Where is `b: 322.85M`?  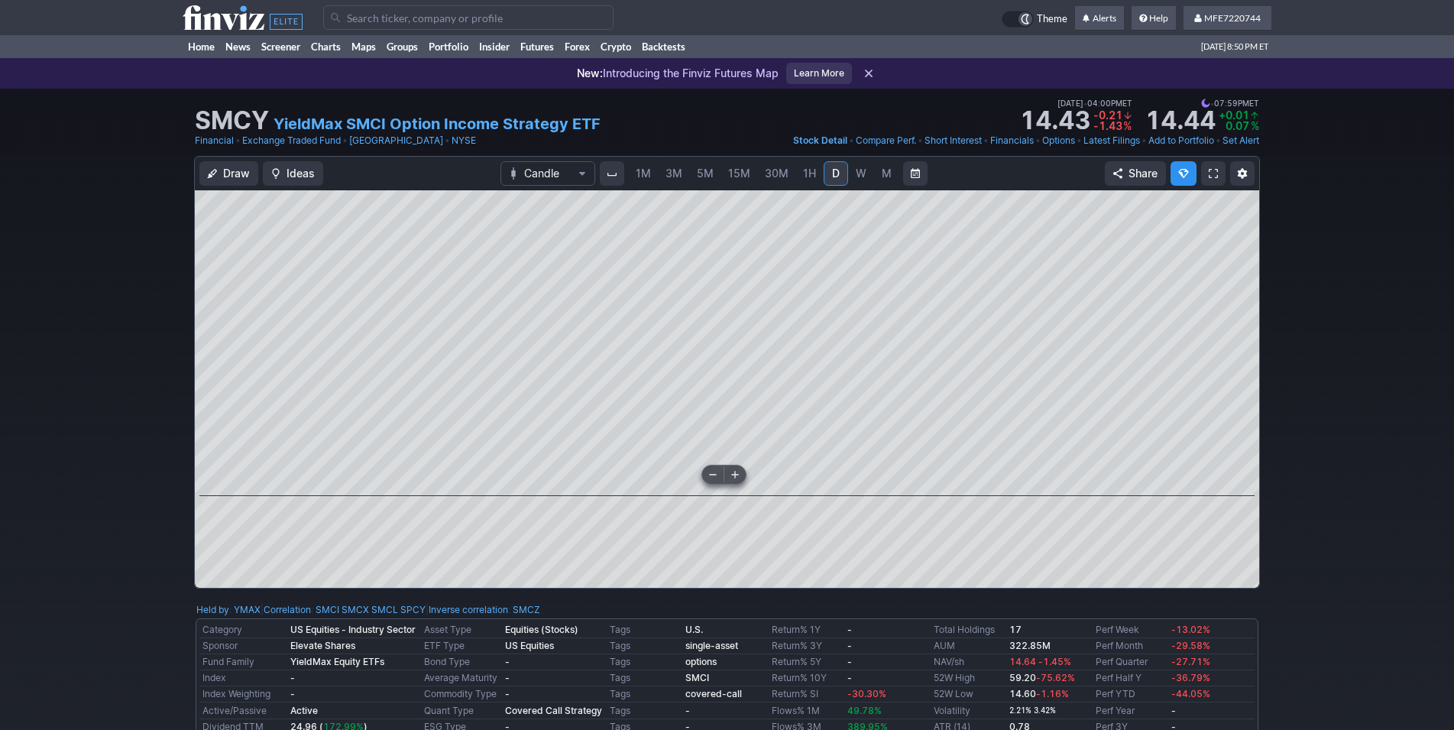 b: 322.85M is located at coordinates (1030, 645).